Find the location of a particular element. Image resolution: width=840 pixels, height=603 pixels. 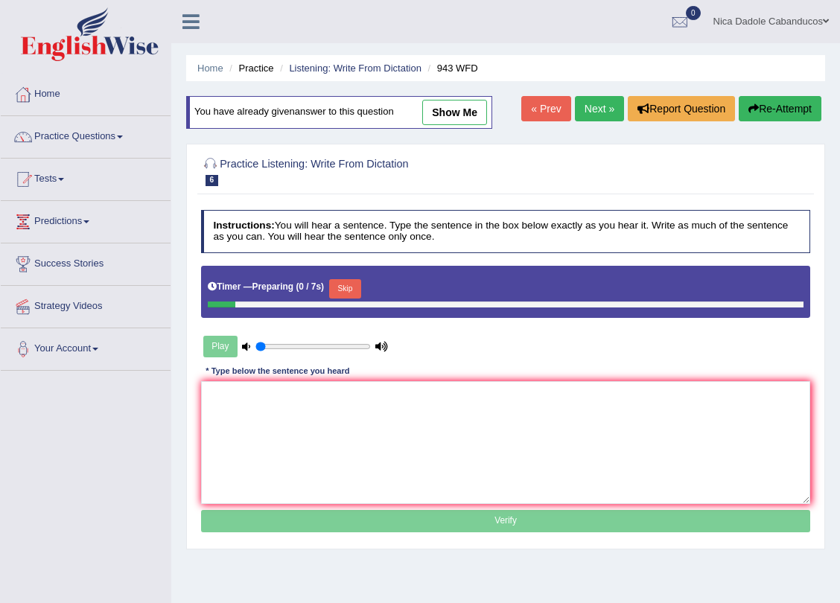

h4: You will hear a sentence. Type the sentence in the box below exactly as you hear it. Write as muc... is located at coordinates (506, 231).